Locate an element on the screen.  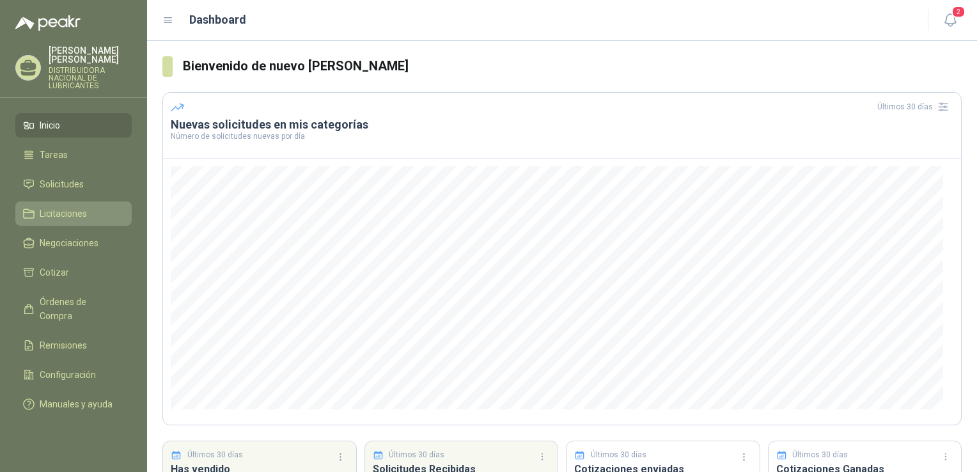
span: 2 is located at coordinates (958, 12).